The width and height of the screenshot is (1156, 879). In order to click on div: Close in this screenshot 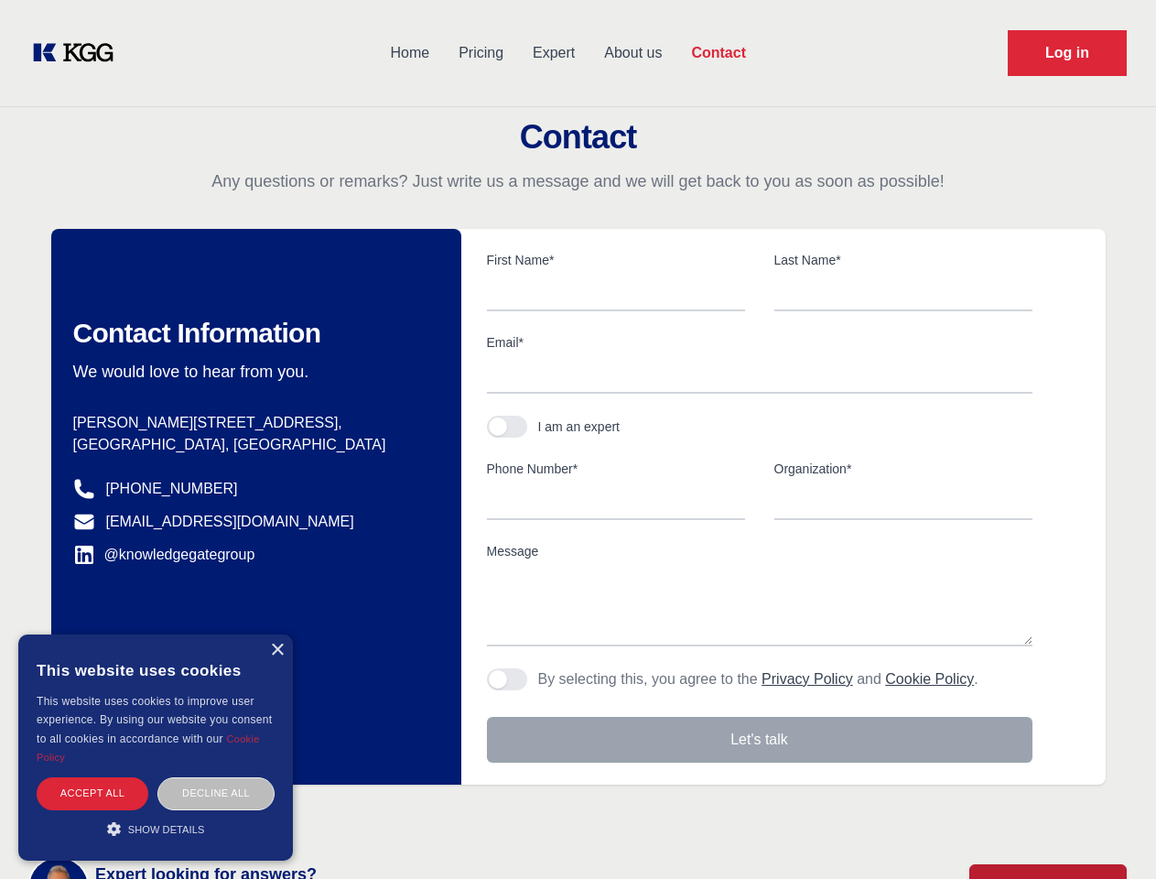, I will do `click(276, 650)`.